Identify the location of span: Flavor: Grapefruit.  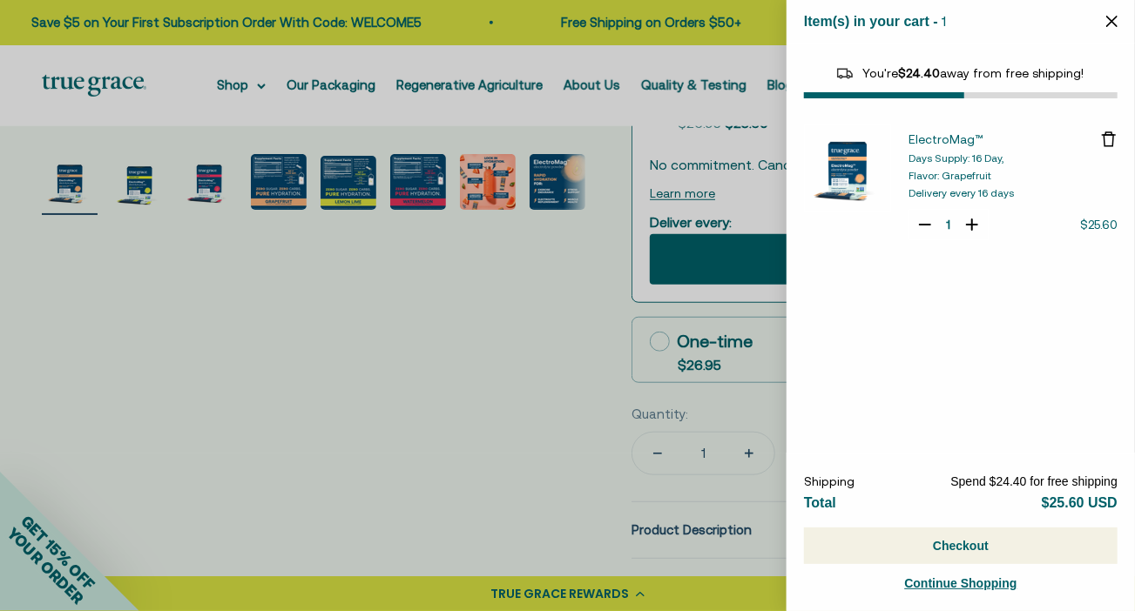
(949, 176).